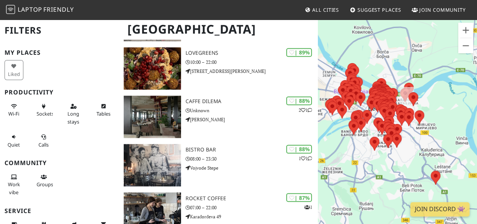 This screenshot has width=477, height=224. Describe the element at coordinates (152, 165) in the screenshot. I see `img: Bistro bar` at that location.